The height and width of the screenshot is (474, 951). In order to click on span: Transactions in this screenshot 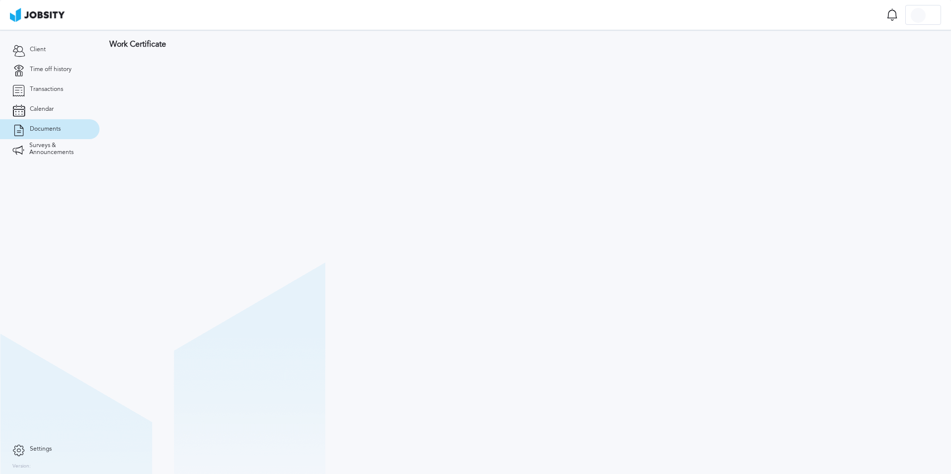, I will do `click(46, 89)`.